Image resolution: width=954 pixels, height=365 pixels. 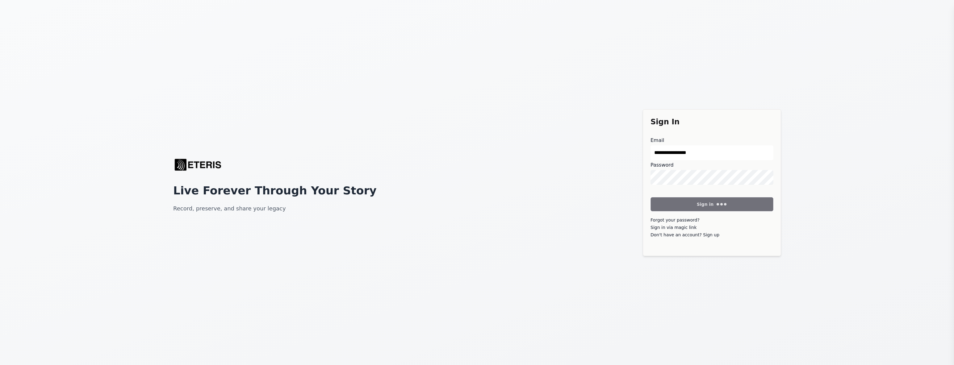 I want to click on h3: Sign In, so click(x=712, y=122).